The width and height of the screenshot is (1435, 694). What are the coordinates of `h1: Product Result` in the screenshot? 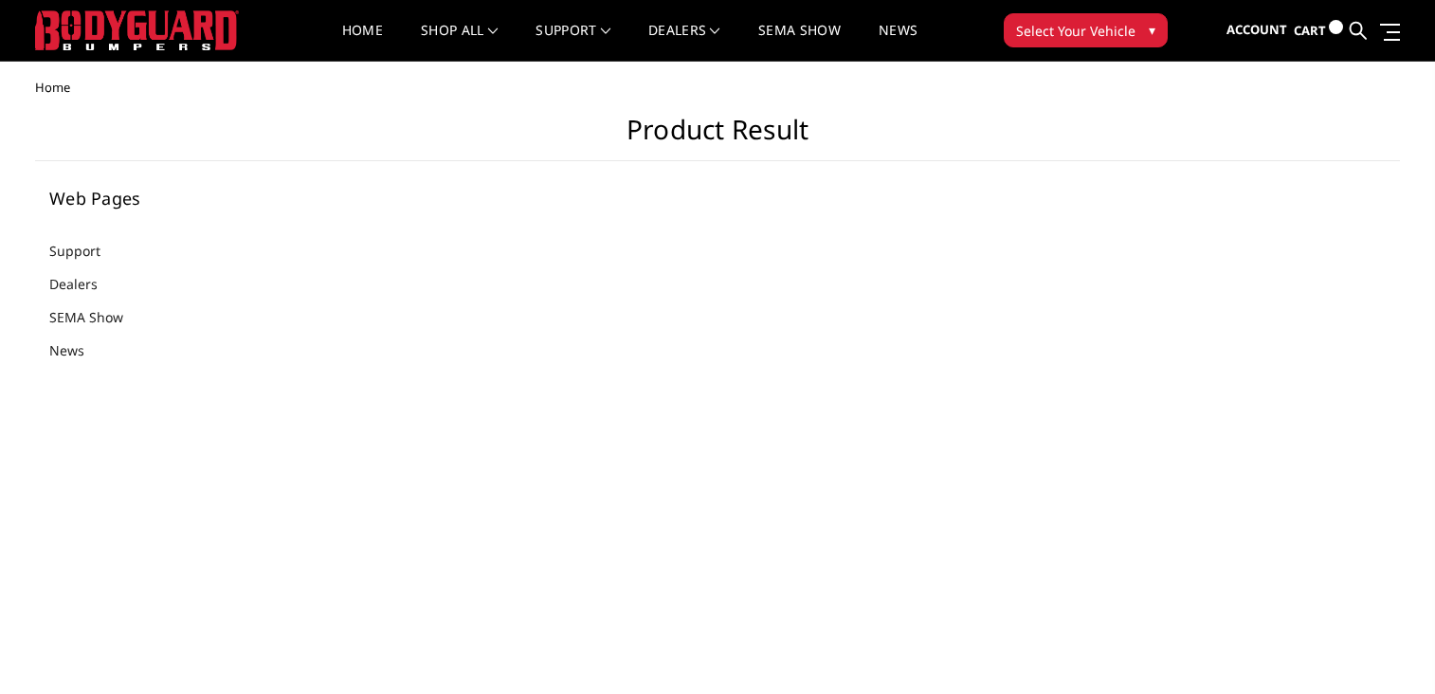 It's located at (718, 137).